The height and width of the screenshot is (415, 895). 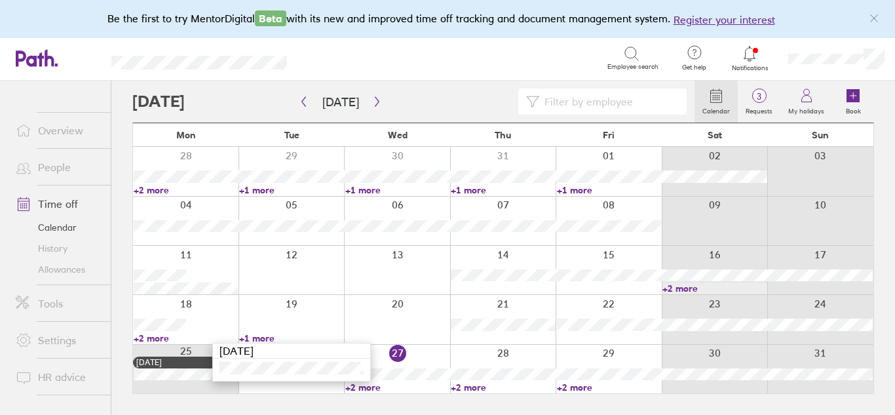 What do you see at coordinates (724, 20) in the screenshot?
I see `button: Register your interest` at bounding box center [724, 20].